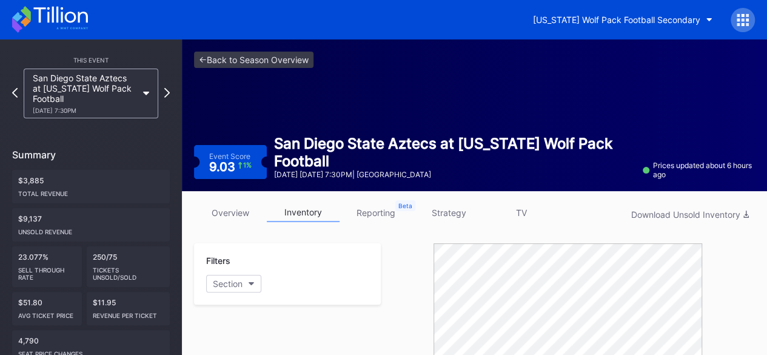 The height and width of the screenshot is (355, 767). Describe the element at coordinates (128, 313) in the screenshot. I see `div: Revenue per ticket` at that location.